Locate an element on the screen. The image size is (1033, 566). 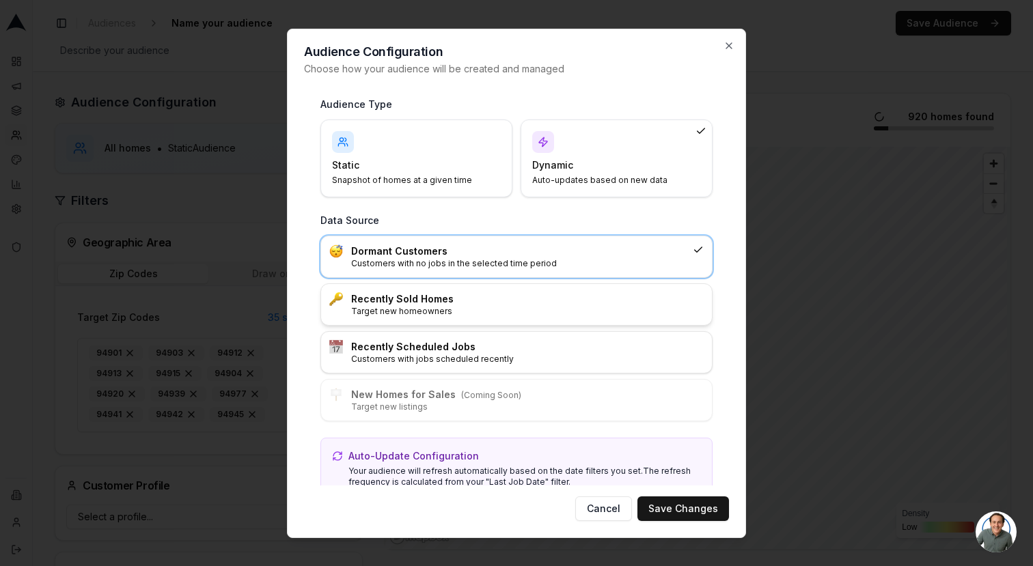
p: Customers with no jobs in the selected time period is located at coordinates (519, 263).